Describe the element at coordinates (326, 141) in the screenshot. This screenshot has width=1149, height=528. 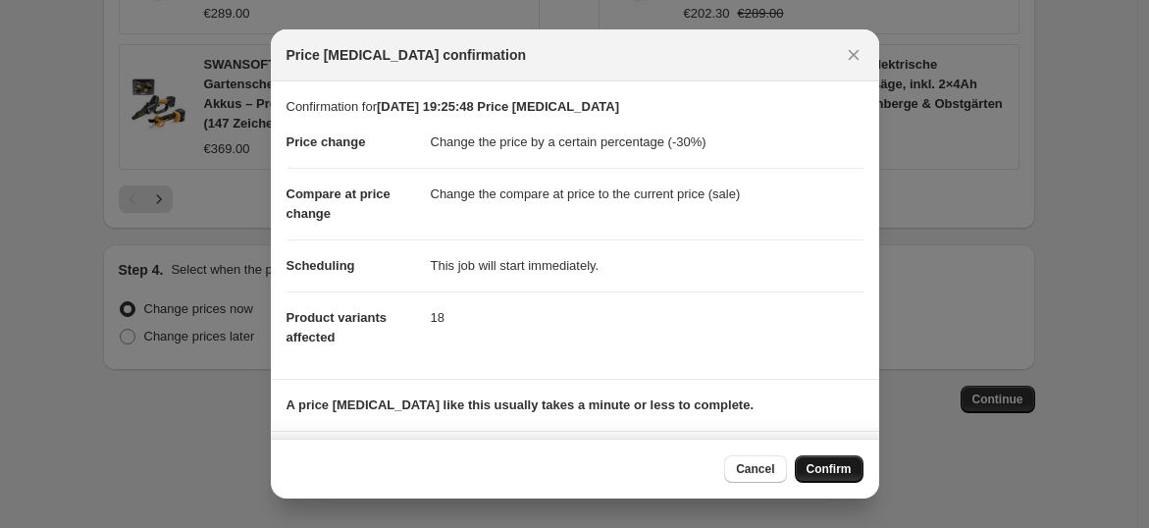
I see `span: Price change` at that location.